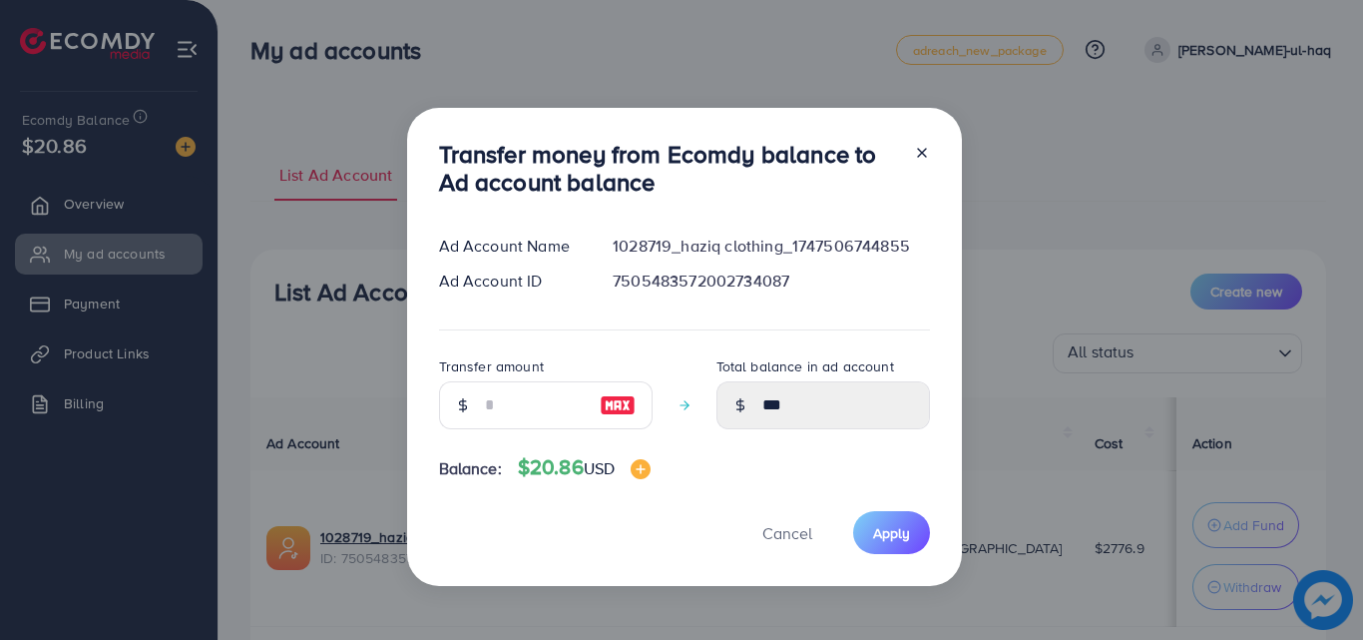 The image size is (1363, 640). Describe the element at coordinates (891, 532) in the screenshot. I see `button: Apply` at that location.